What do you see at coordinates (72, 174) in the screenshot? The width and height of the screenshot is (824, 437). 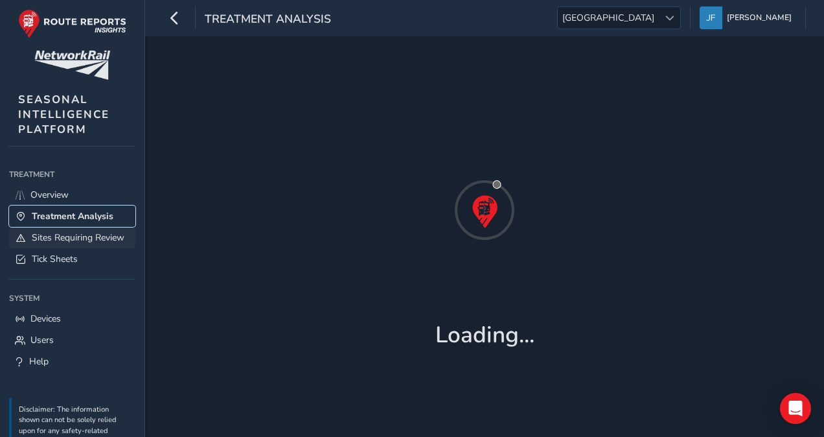 I see `div: Treatment` at bounding box center [72, 174].